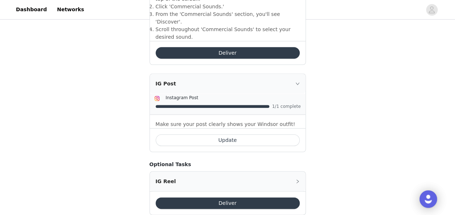 The width and height of the screenshot is (455, 215). Describe the element at coordinates (228, 124) in the screenshot. I see `p: Make sure your post clearly shows your Windsor outfit!` at that location.